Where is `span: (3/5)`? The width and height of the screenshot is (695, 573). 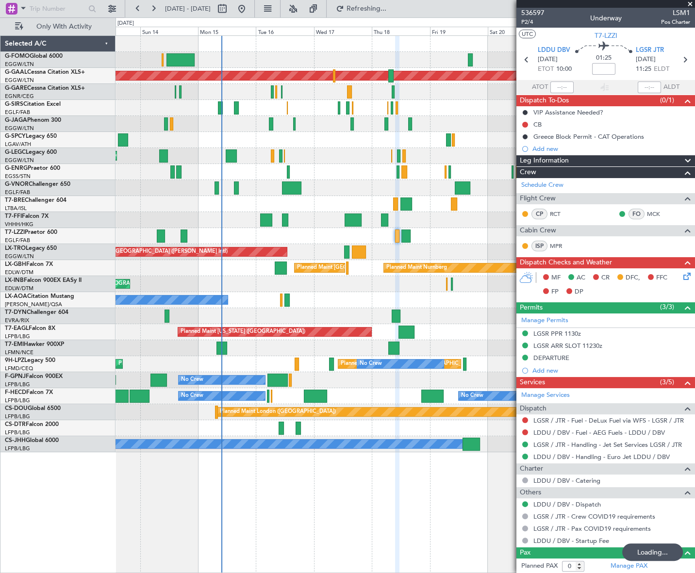
span: (3/5) is located at coordinates (667, 382).